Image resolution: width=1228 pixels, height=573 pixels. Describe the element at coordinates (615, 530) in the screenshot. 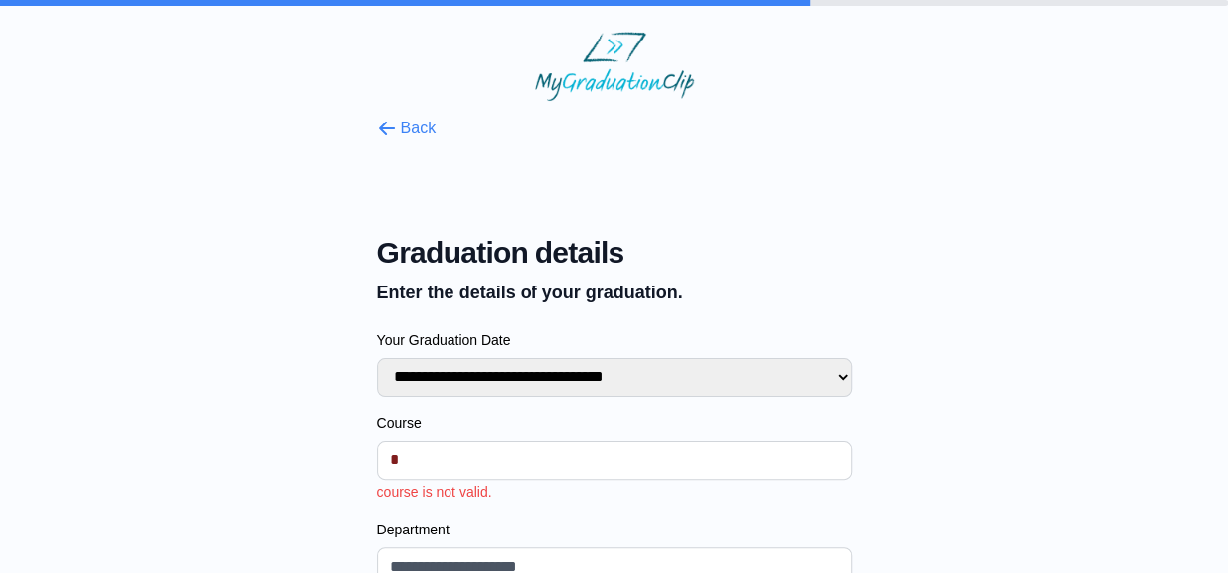

I see `label: Department` at that location.